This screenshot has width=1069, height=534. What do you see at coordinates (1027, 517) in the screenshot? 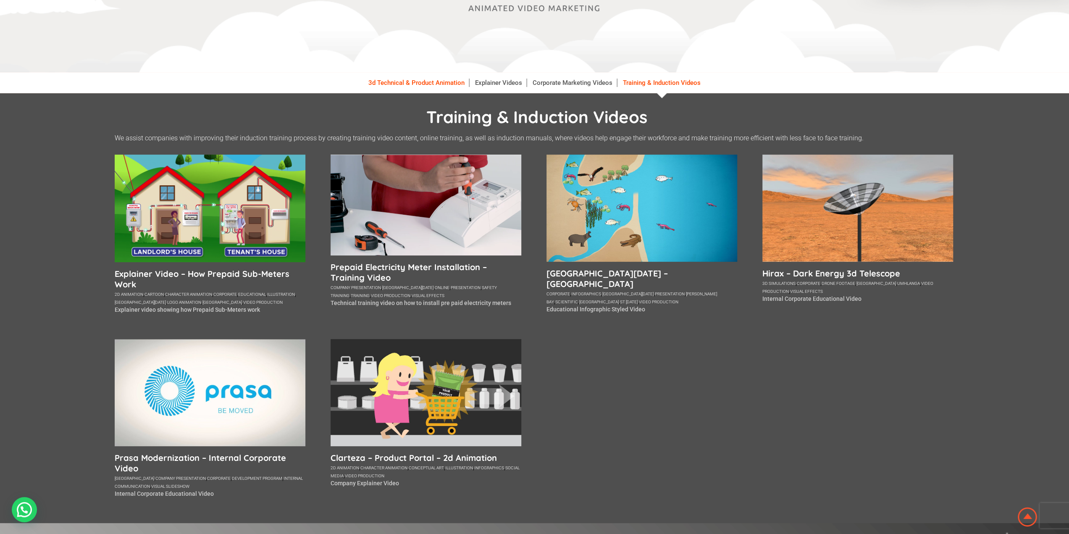
I see `img: Animation Studio South Africa` at bounding box center [1027, 517].